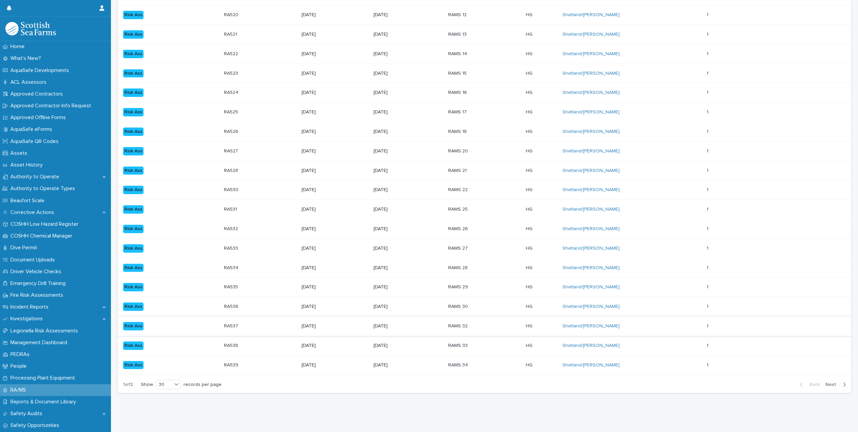  I want to click on p: RAMS 33, so click(469, 345).